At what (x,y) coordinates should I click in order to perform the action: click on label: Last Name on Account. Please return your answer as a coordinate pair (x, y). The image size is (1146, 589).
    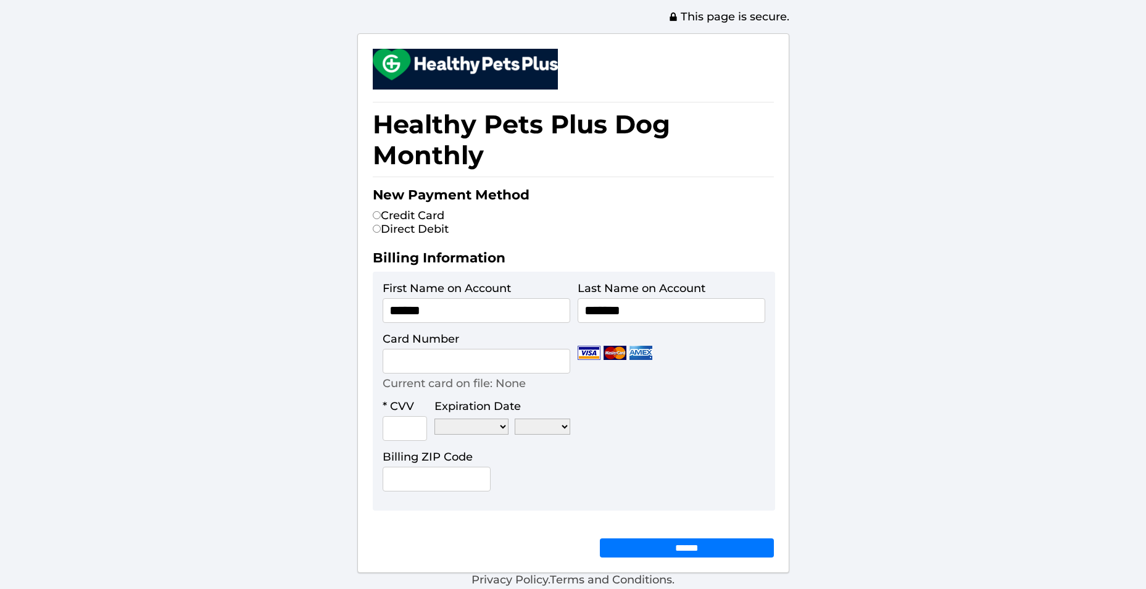
    Looking at the image, I should click on (641, 288).